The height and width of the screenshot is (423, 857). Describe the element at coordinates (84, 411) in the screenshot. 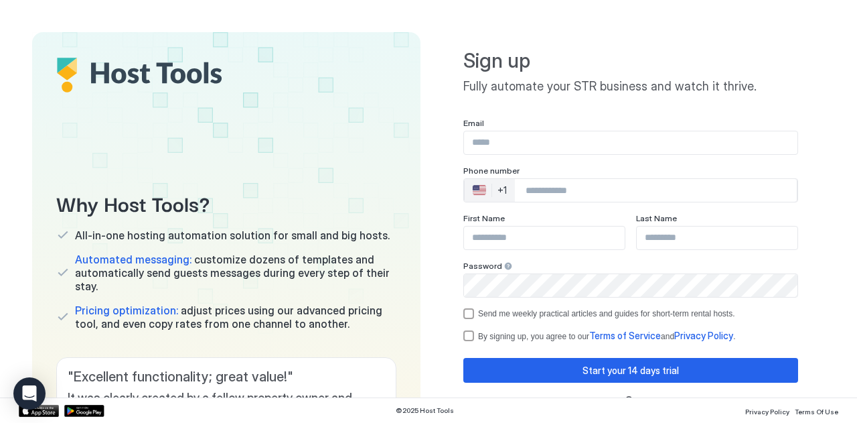

I see `a: Google Play Store` at that location.